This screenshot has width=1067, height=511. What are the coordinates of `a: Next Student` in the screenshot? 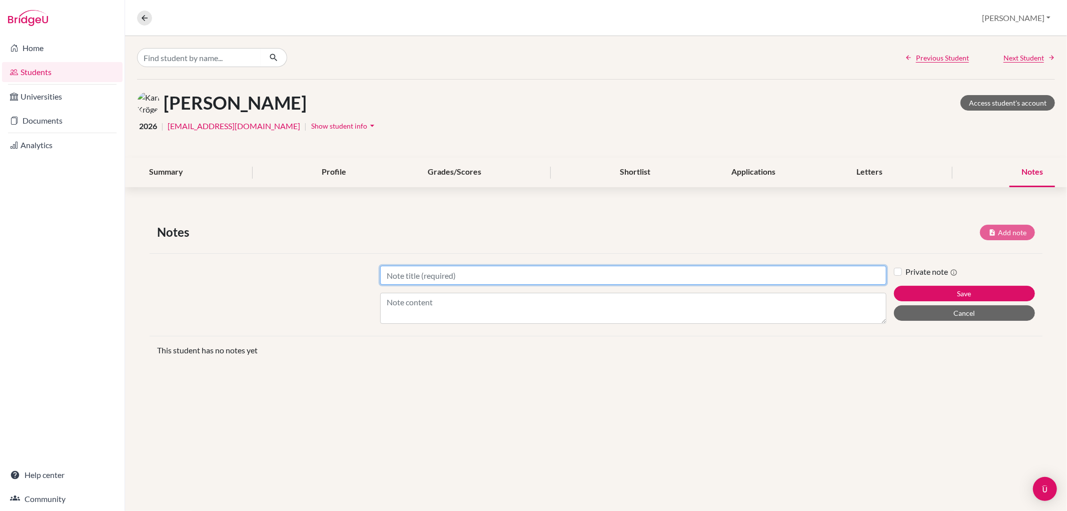 It's located at (1029, 58).